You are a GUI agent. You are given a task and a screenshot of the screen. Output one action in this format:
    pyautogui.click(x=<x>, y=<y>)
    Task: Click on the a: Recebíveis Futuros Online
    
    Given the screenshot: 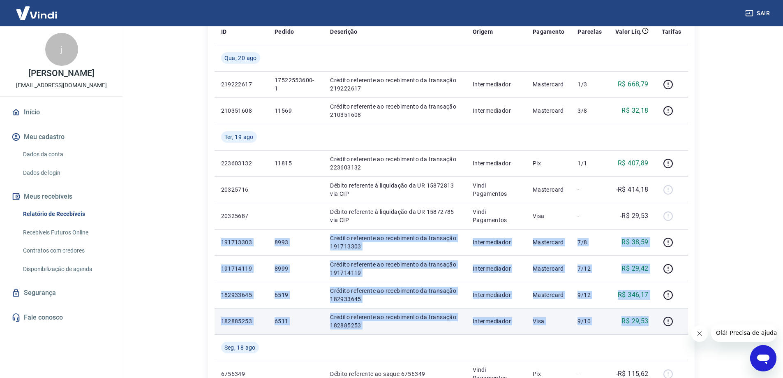 What is the action you would take?
    pyautogui.click(x=66, y=232)
    